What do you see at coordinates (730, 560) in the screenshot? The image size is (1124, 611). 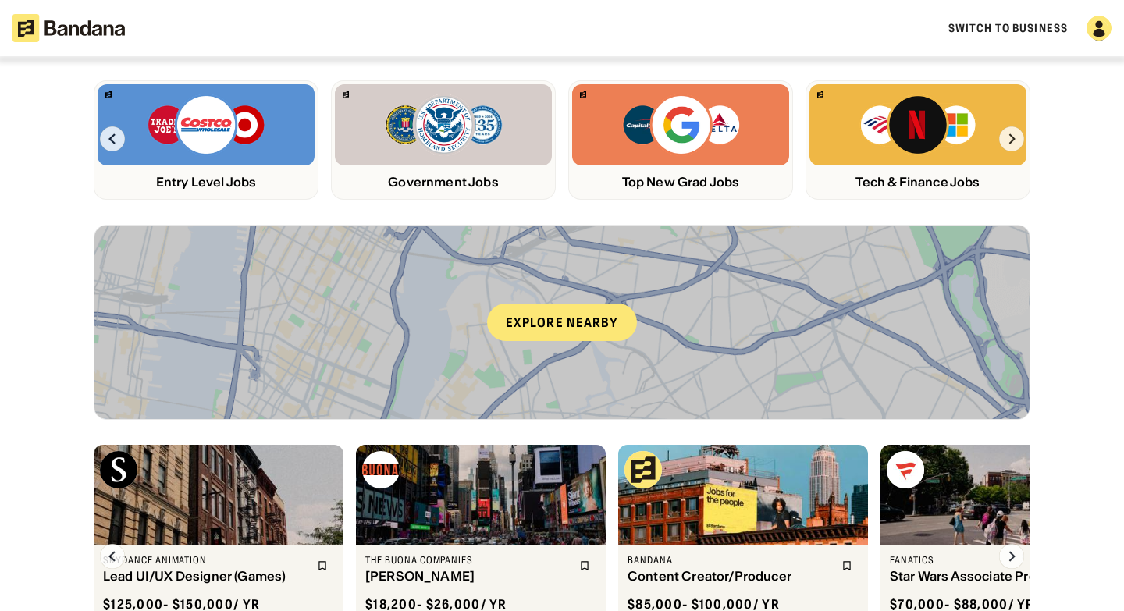 I see `div: Bandana` at bounding box center [730, 560].